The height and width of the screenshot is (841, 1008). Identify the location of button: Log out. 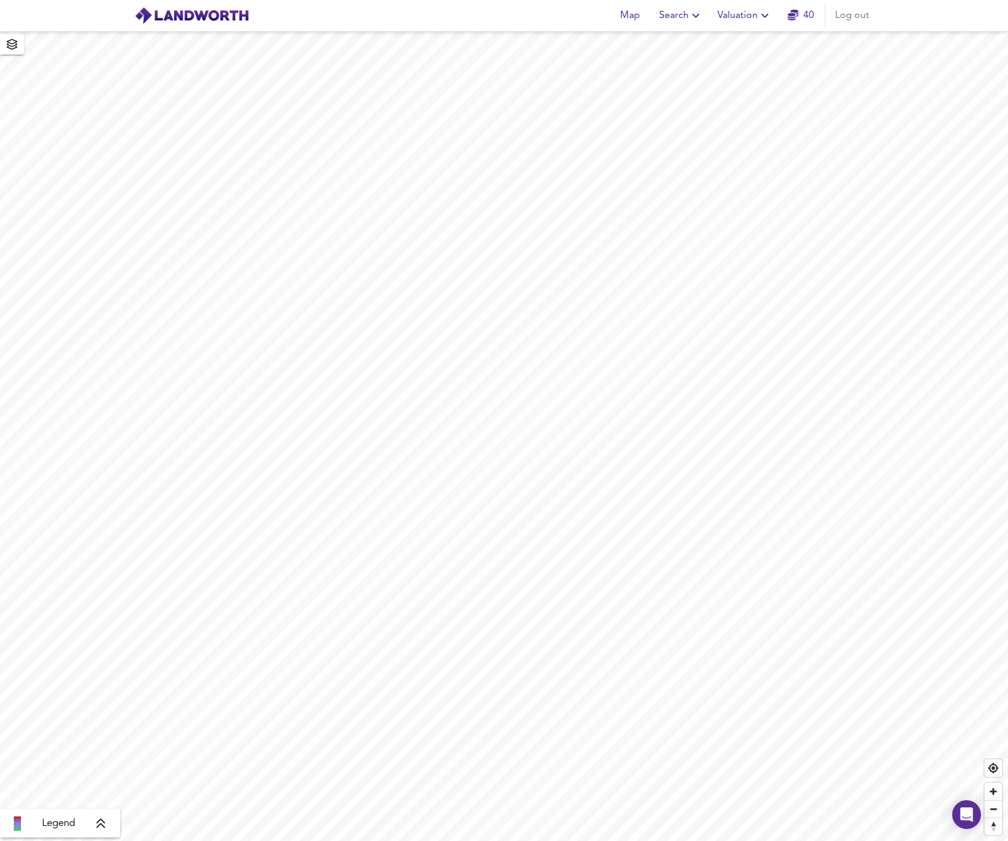
(852, 16).